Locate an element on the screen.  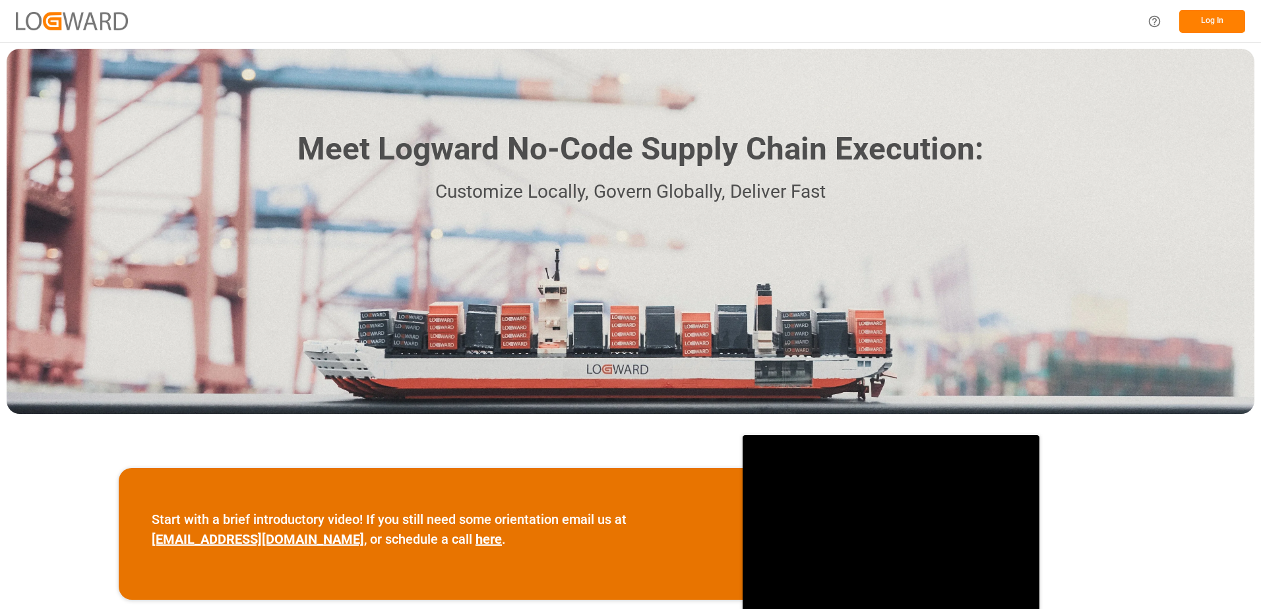
button: Help Center is located at coordinates (1154, 21).